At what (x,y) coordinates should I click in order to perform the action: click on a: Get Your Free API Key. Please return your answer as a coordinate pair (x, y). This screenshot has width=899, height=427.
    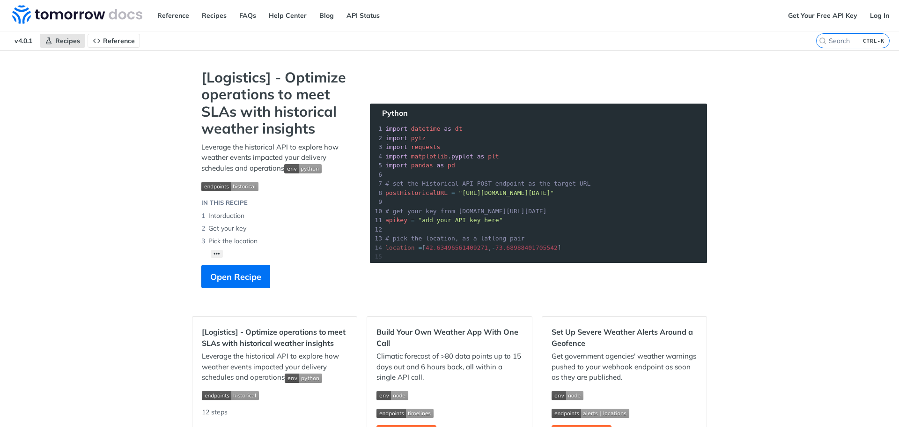
    Looking at the image, I should click on (823, 15).